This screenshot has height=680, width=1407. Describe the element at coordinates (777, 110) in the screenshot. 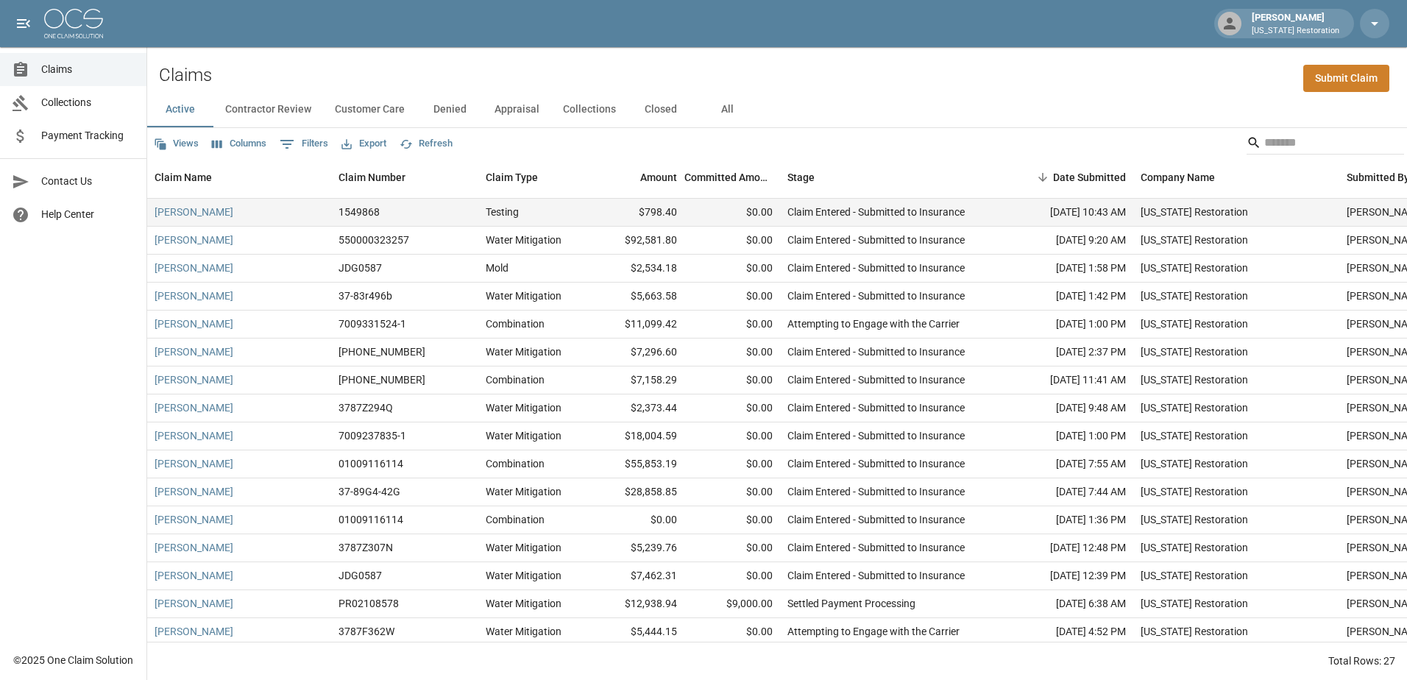

I see `div: dynamic tabs` at that location.